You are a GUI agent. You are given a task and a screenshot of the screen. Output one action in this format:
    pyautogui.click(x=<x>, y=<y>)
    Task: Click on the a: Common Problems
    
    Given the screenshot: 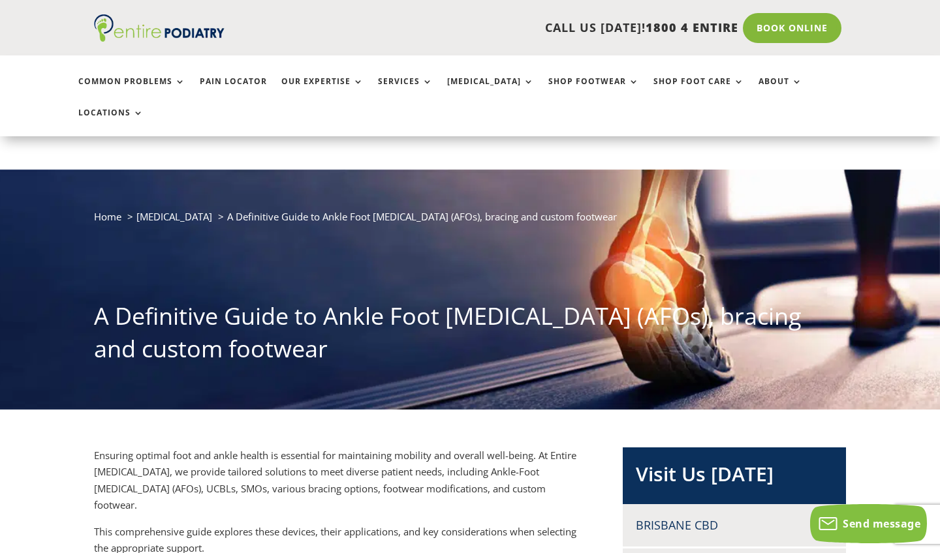 What is the action you would take?
    pyautogui.click(x=132, y=91)
    